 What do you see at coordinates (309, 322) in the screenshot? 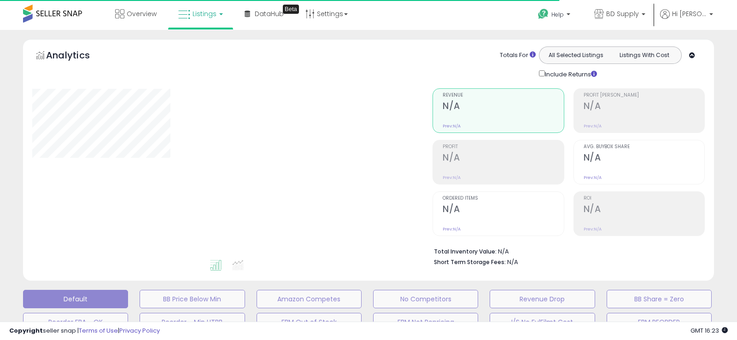
I see `button: FBM Out of Stock` at bounding box center [309, 322].